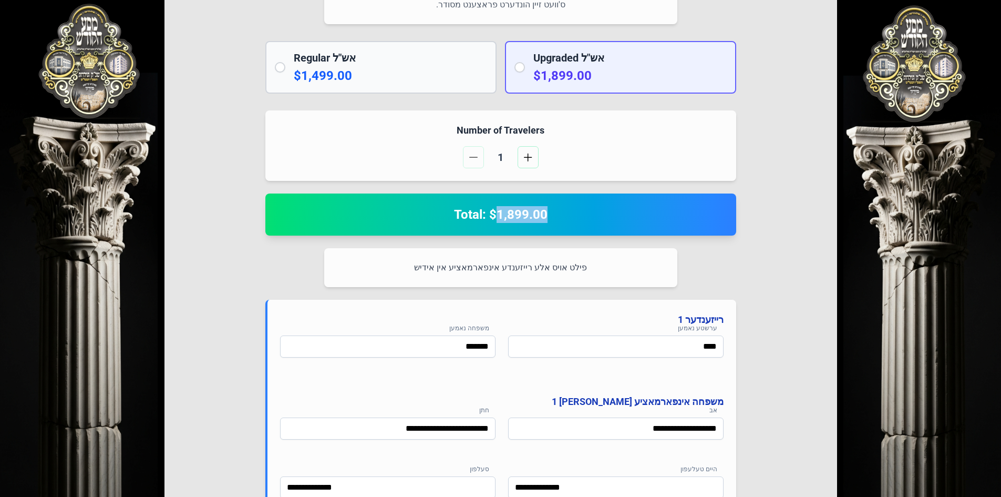 This screenshot has height=497, width=1001. What do you see at coordinates (390, 76) in the screenshot?
I see `p: $1,499.00` at bounding box center [390, 76].